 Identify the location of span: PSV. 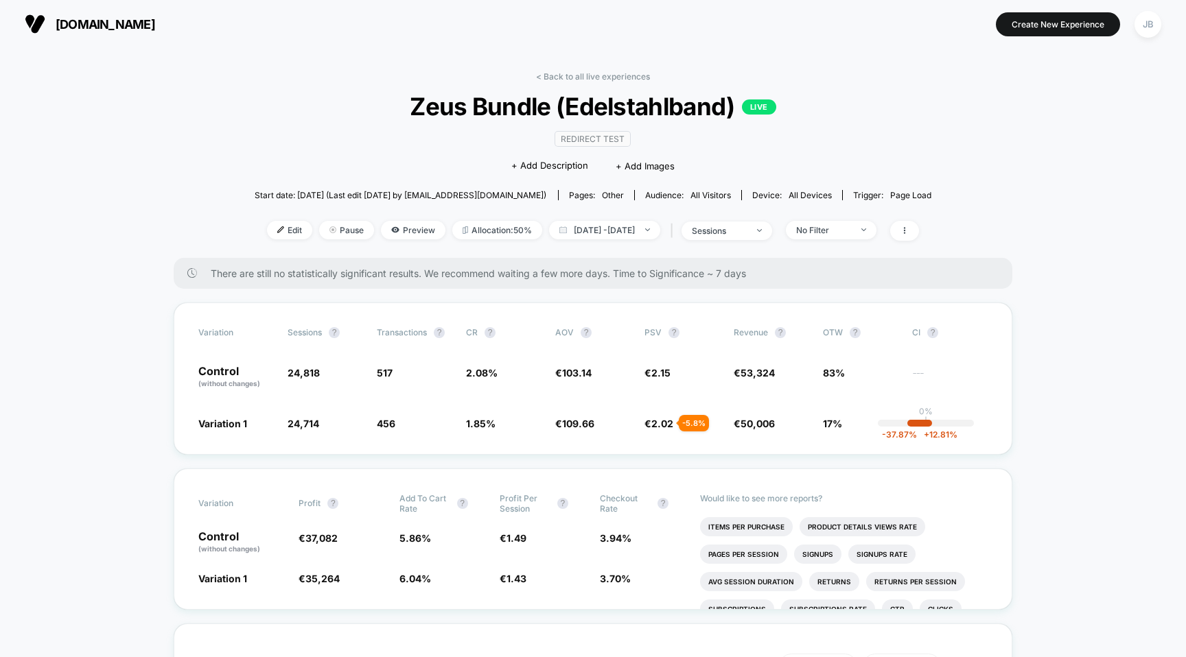
(653, 332).